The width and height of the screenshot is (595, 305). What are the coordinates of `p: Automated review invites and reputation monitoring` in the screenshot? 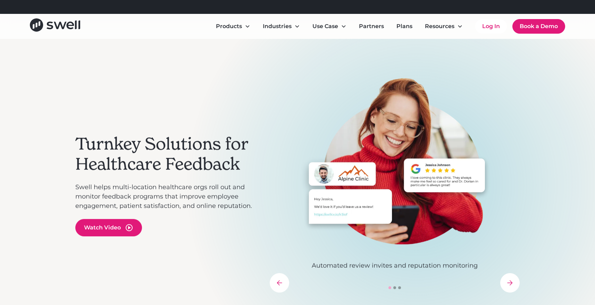 It's located at (395, 266).